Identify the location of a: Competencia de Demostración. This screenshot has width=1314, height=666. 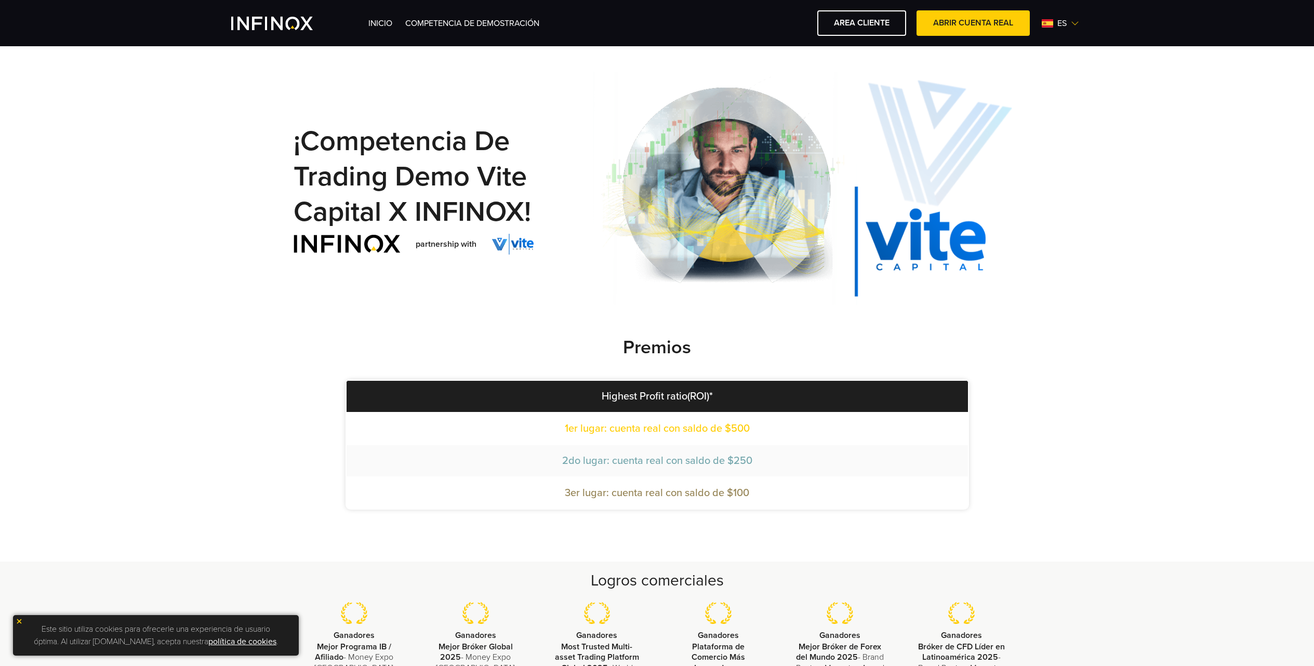
(472, 23).